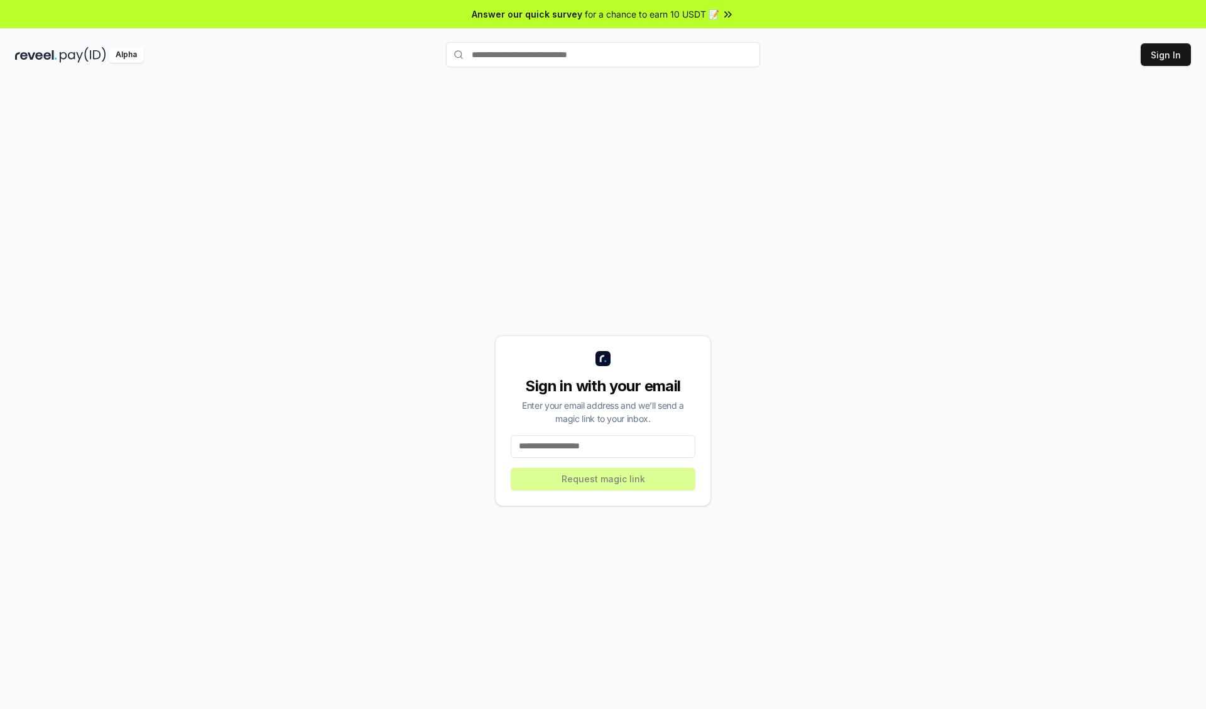  I want to click on div: Alpha, so click(126, 55).